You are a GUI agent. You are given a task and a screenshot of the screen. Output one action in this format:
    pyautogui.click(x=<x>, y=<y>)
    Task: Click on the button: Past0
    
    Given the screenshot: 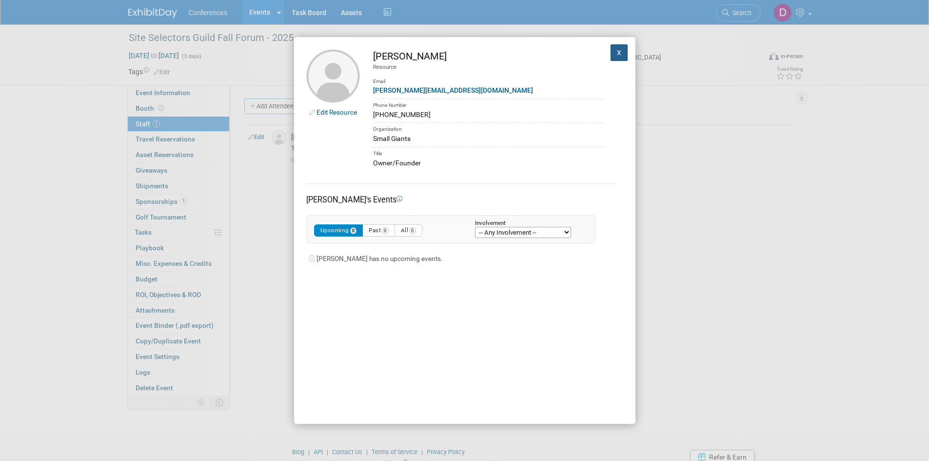 What is the action you would take?
    pyautogui.click(x=378, y=230)
    